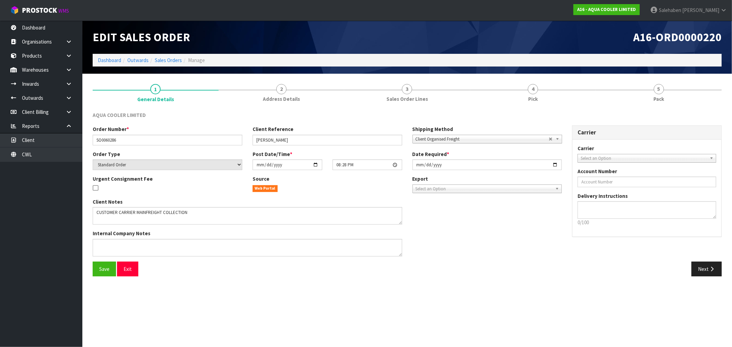 This screenshot has height=347, width=732. What do you see at coordinates (533, 89) in the screenshot?
I see `span: 4` at bounding box center [533, 89].